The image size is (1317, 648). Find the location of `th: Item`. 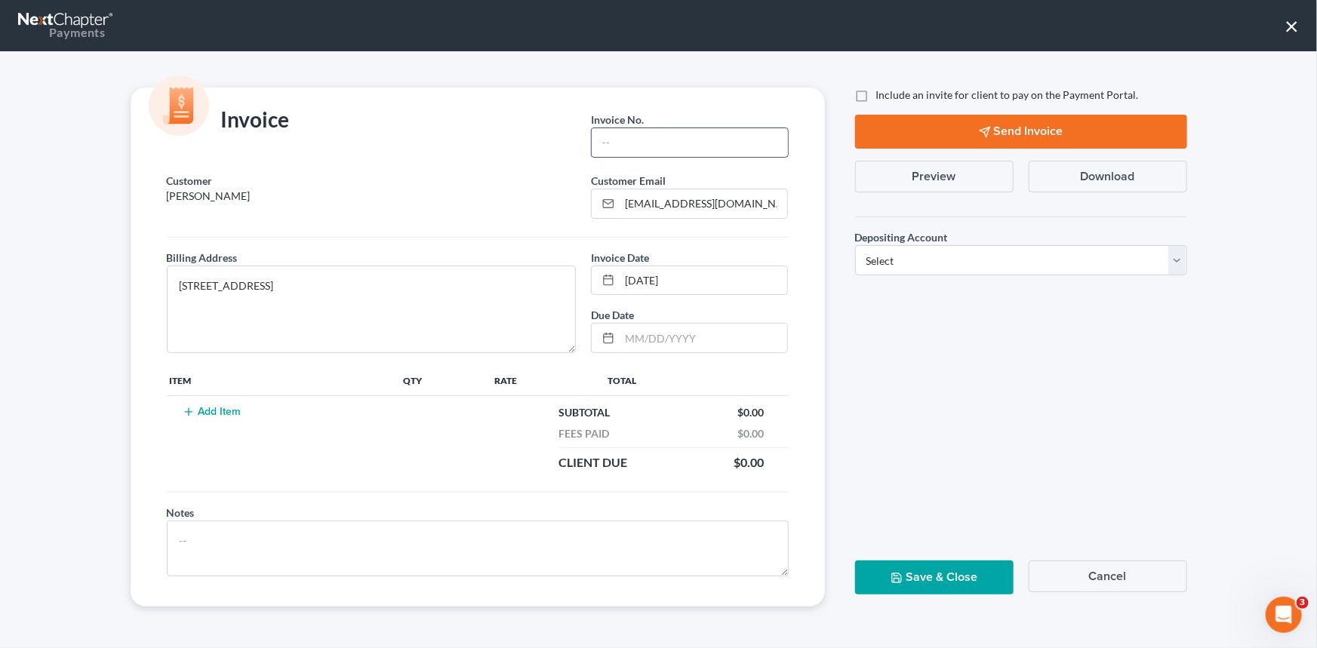

th: Item is located at coordinates (284, 380).